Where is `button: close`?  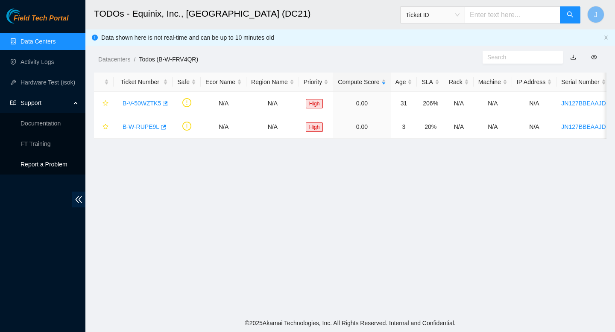 button: close is located at coordinates (606, 38).